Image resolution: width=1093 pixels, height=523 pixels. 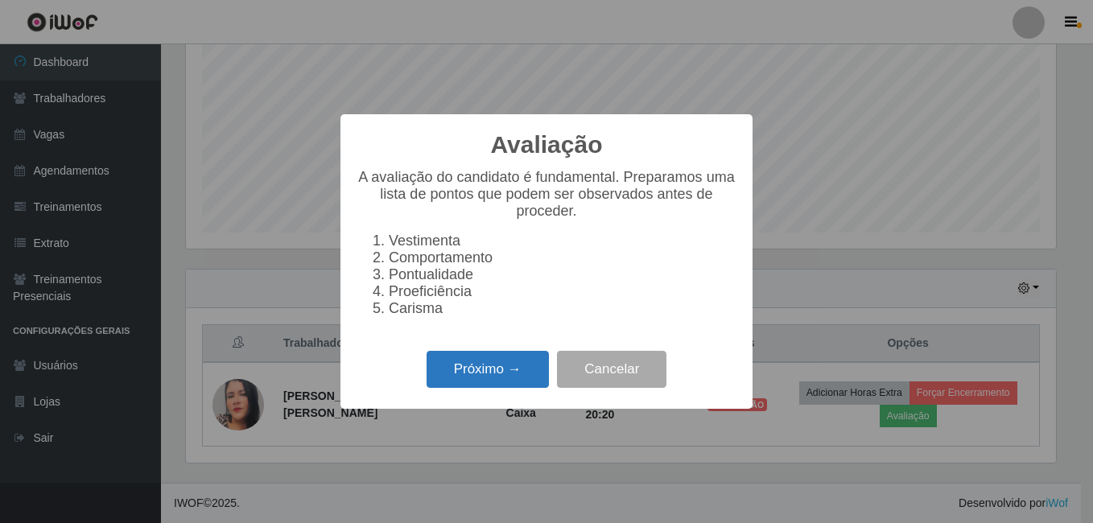 What do you see at coordinates (488, 370) in the screenshot?
I see `button: Próximo →` at bounding box center [488, 370].